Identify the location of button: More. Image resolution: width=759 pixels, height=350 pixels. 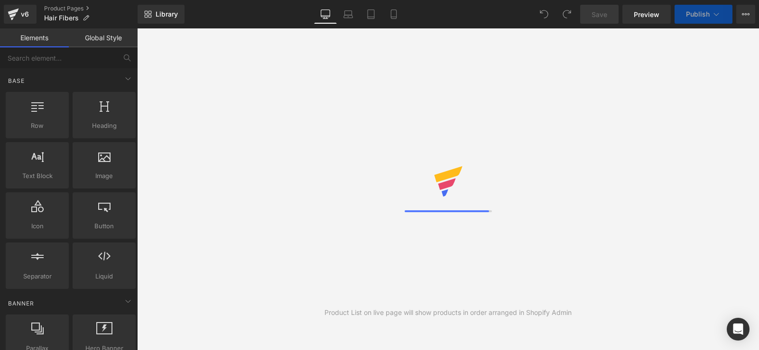
(745, 14).